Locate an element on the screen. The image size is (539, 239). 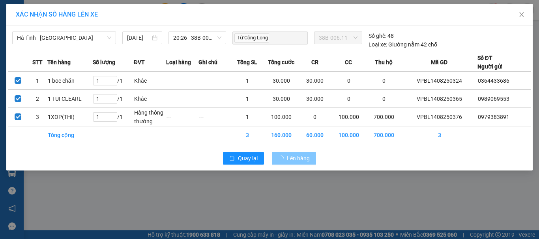
td: 1 TUI CLEARL is located at coordinates (70, 99).